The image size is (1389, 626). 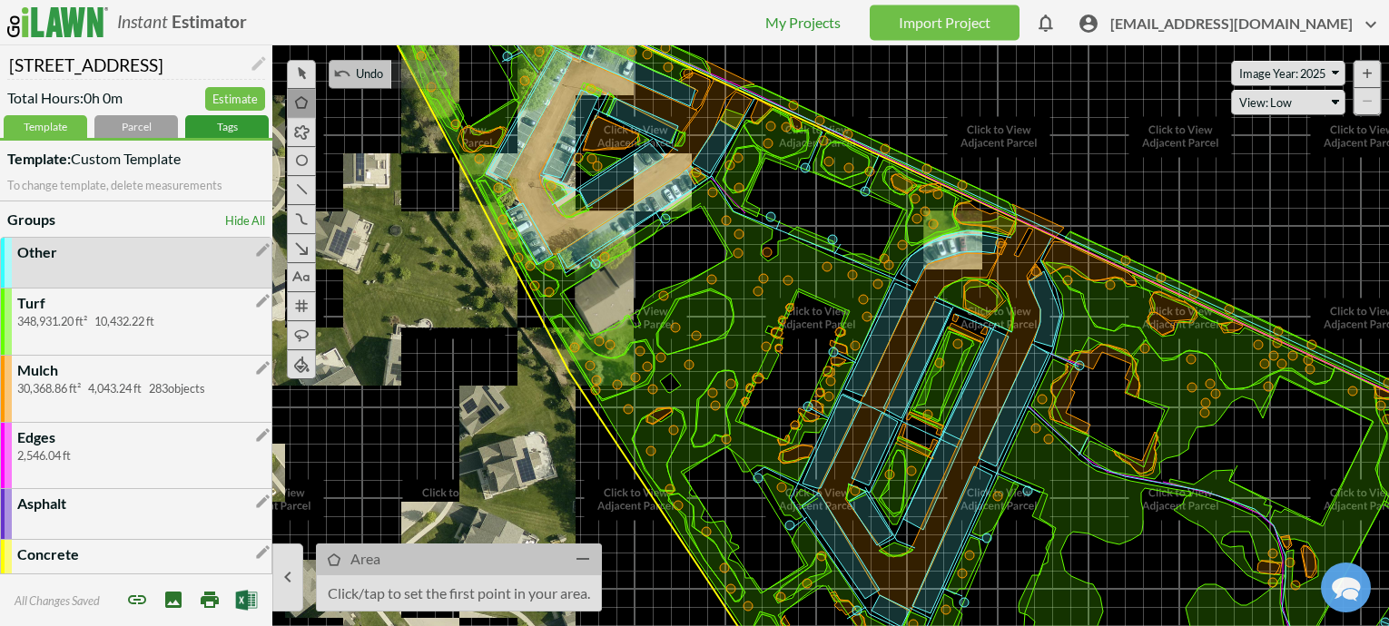 What do you see at coordinates (36, 437) in the screenshot?
I see `p: Edges` at bounding box center [36, 437].